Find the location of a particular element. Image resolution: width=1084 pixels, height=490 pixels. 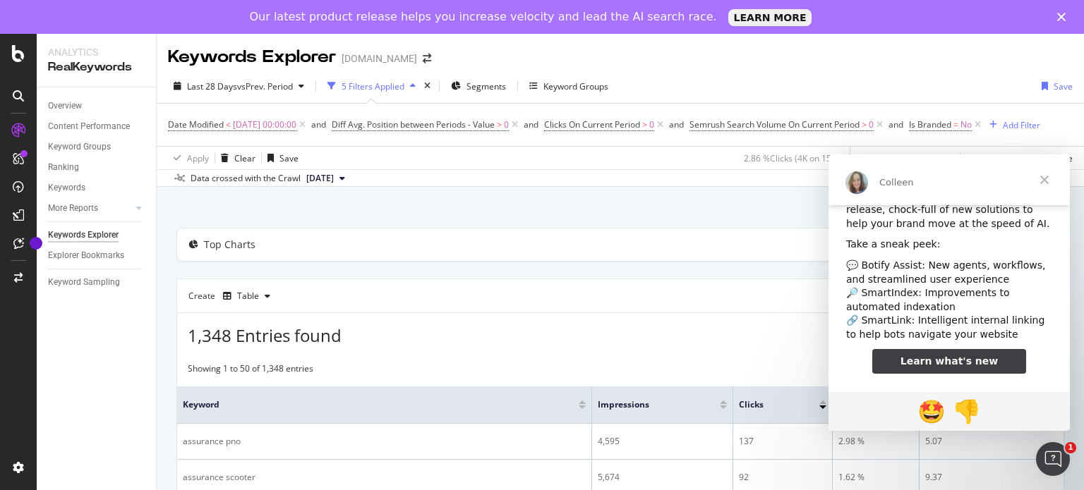

div: RealKeywords is located at coordinates (96, 67).